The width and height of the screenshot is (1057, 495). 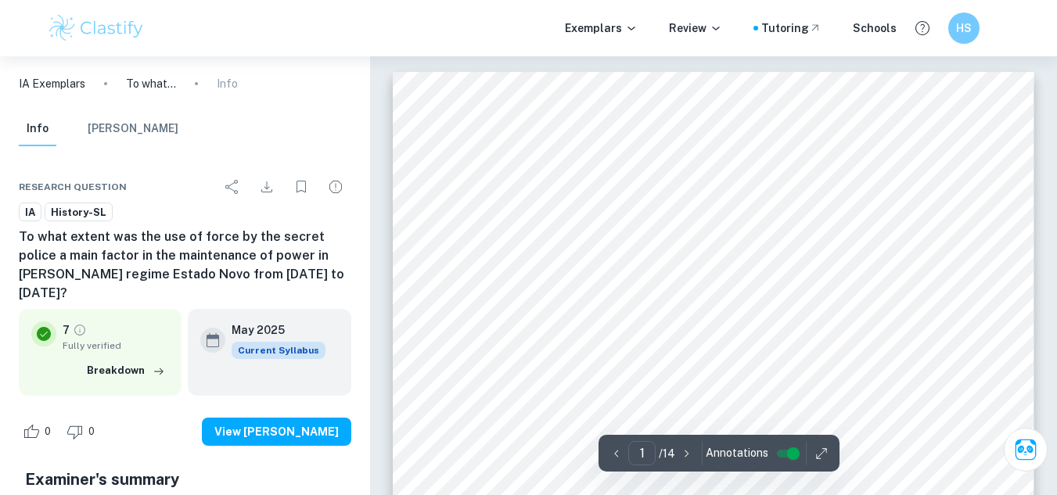 I want to click on span: INTERNATIONAL BACCALAUREATE, so click(x=713, y=220).